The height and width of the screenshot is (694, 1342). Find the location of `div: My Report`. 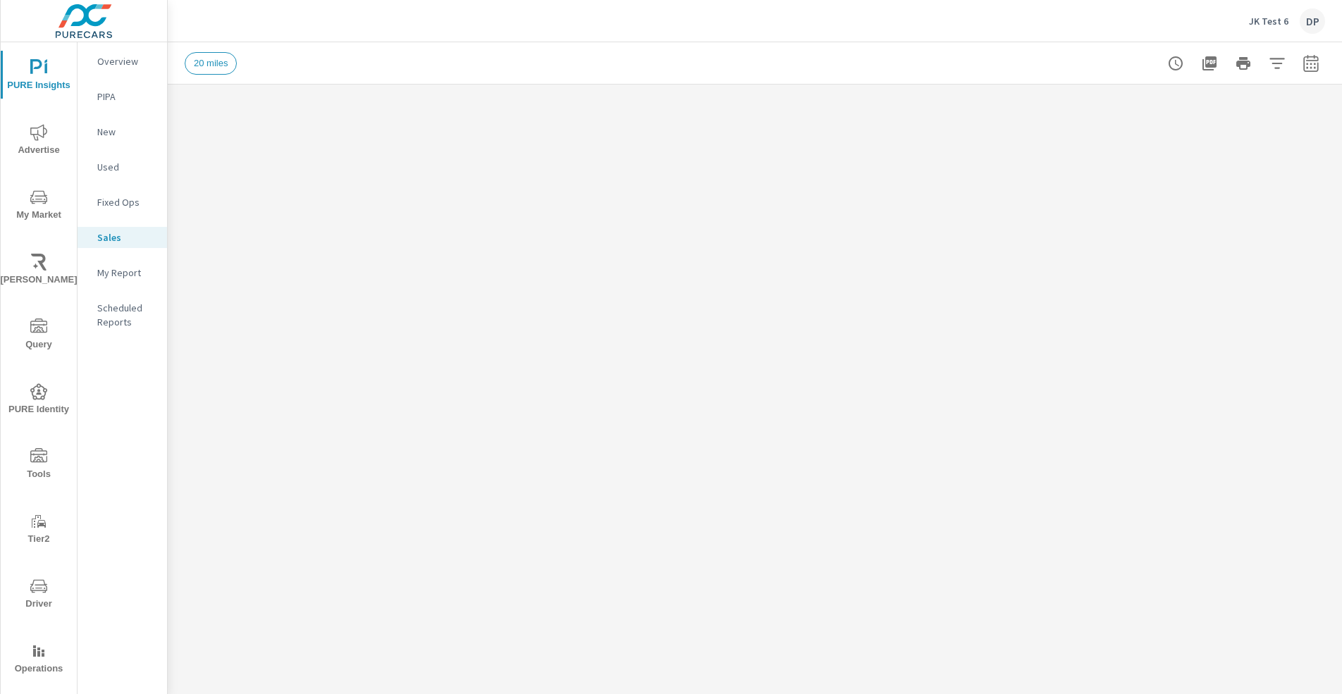

div: My Report is located at coordinates (122, 273).